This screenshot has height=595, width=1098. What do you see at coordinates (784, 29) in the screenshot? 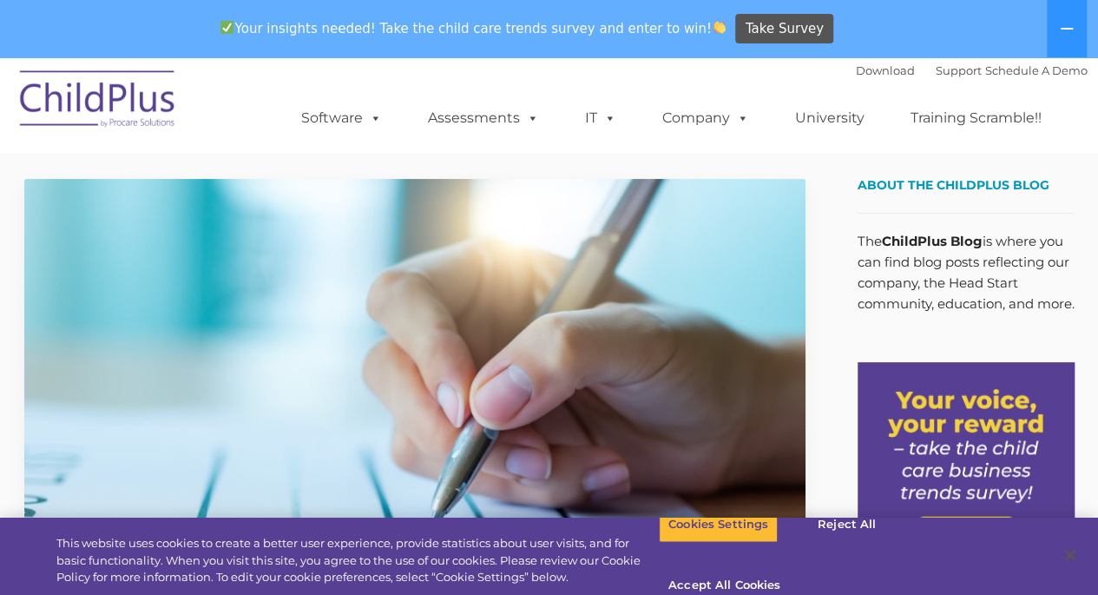
I see `a: Take Survey` at bounding box center [784, 29].